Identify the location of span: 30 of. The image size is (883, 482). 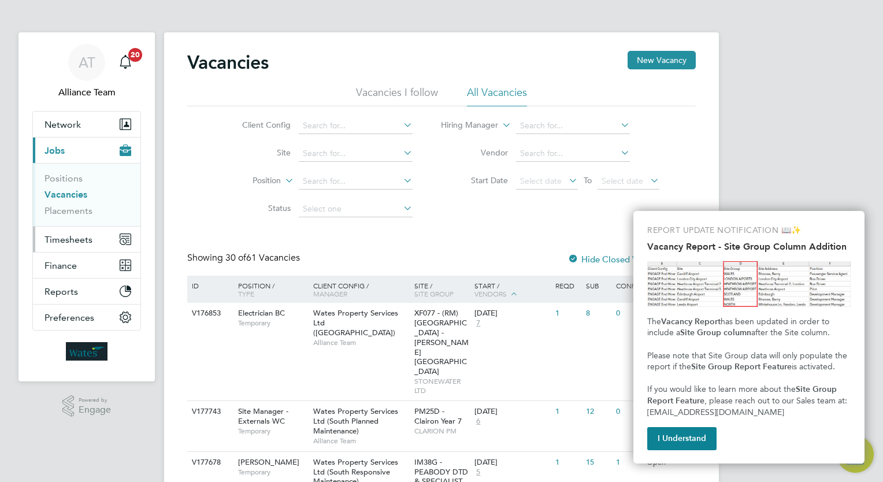
(236, 258).